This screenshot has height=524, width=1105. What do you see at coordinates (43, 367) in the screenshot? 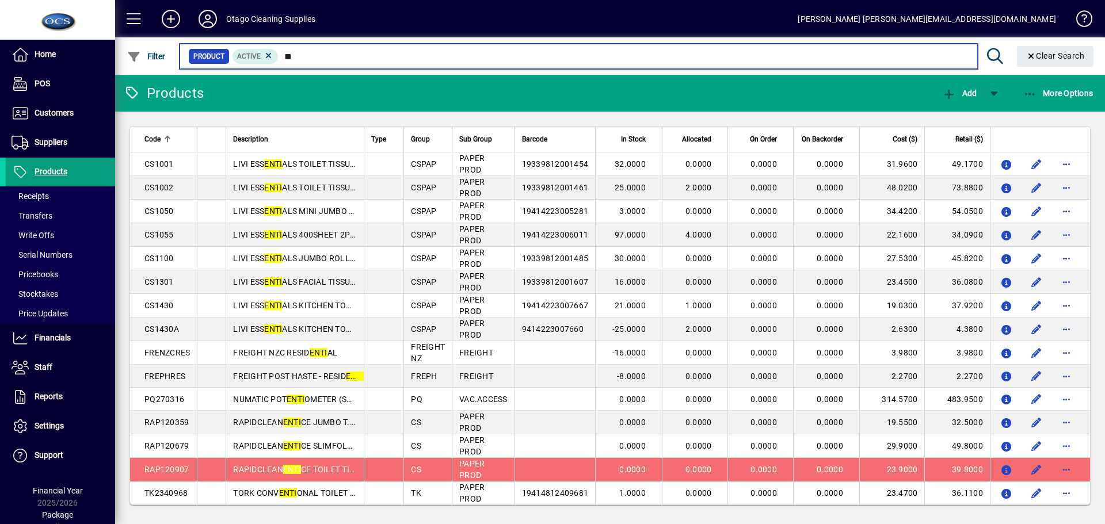
I see `span: Staff` at bounding box center [43, 367].